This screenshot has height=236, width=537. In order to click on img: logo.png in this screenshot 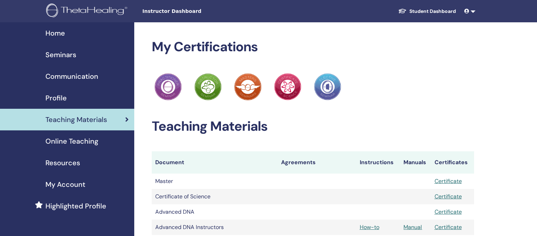, I will do `click(88, 11)`.